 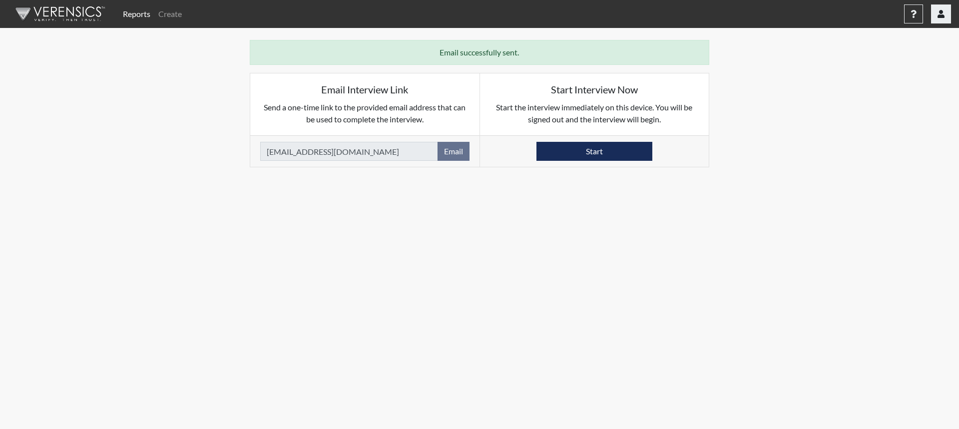 I want to click on a: Reports, so click(x=136, y=14).